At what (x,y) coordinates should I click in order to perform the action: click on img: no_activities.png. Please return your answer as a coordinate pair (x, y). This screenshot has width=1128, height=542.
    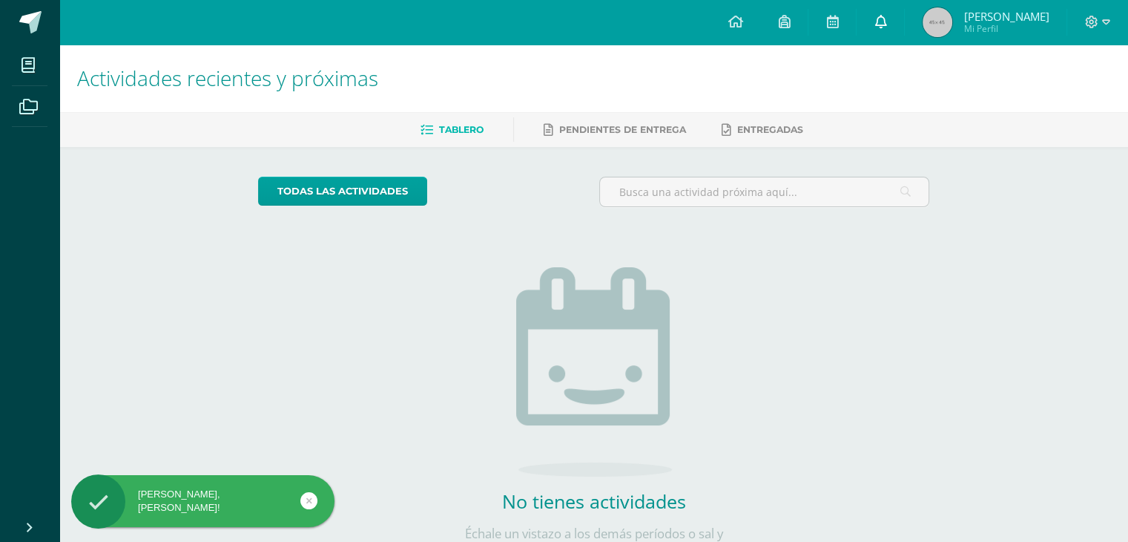
    Looking at the image, I should click on (594, 372).